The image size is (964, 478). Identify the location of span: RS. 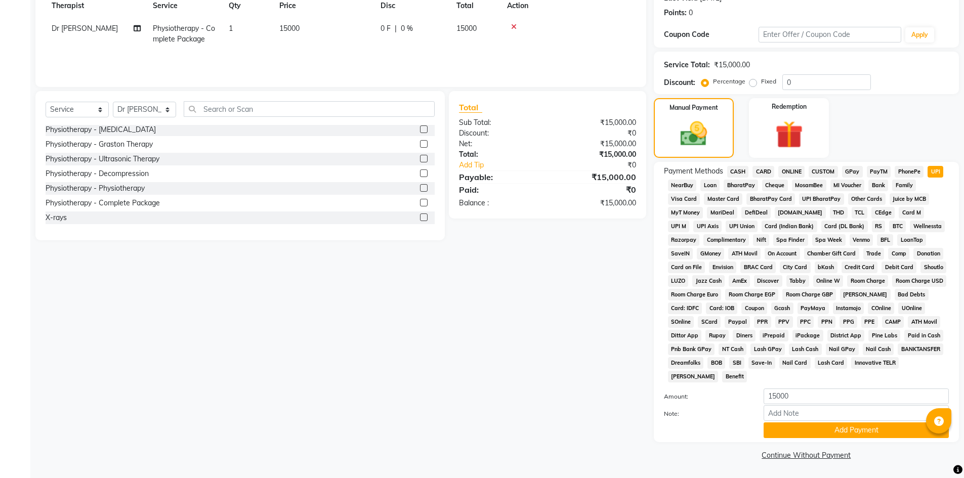
(878, 226).